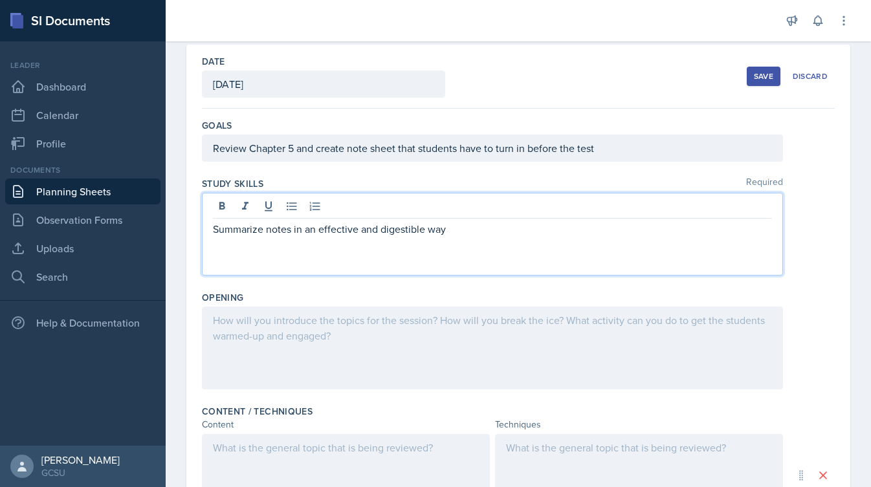 The height and width of the screenshot is (487, 871). Describe the element at coordinates (83, 144) in the screenshot. I see `a: Profile` at that location.